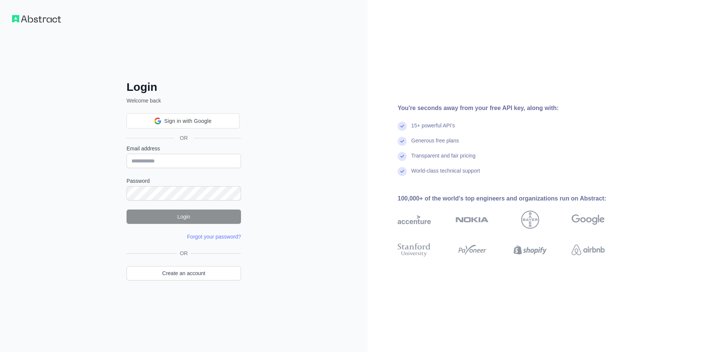 This screenshot has height=352, width=723. What do you see at coordinates (414, 219) in the screenshot?
I see `img: accenture` at bounding box center [414, 219].